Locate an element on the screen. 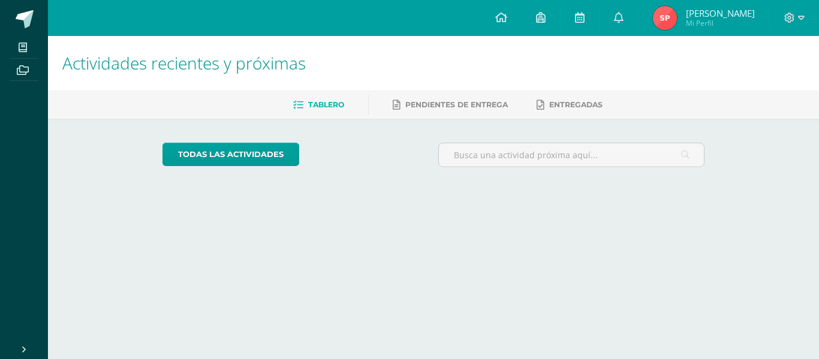 This screenshot has width=819, height=359. span: Tablero is located at coordinates (326, 104).